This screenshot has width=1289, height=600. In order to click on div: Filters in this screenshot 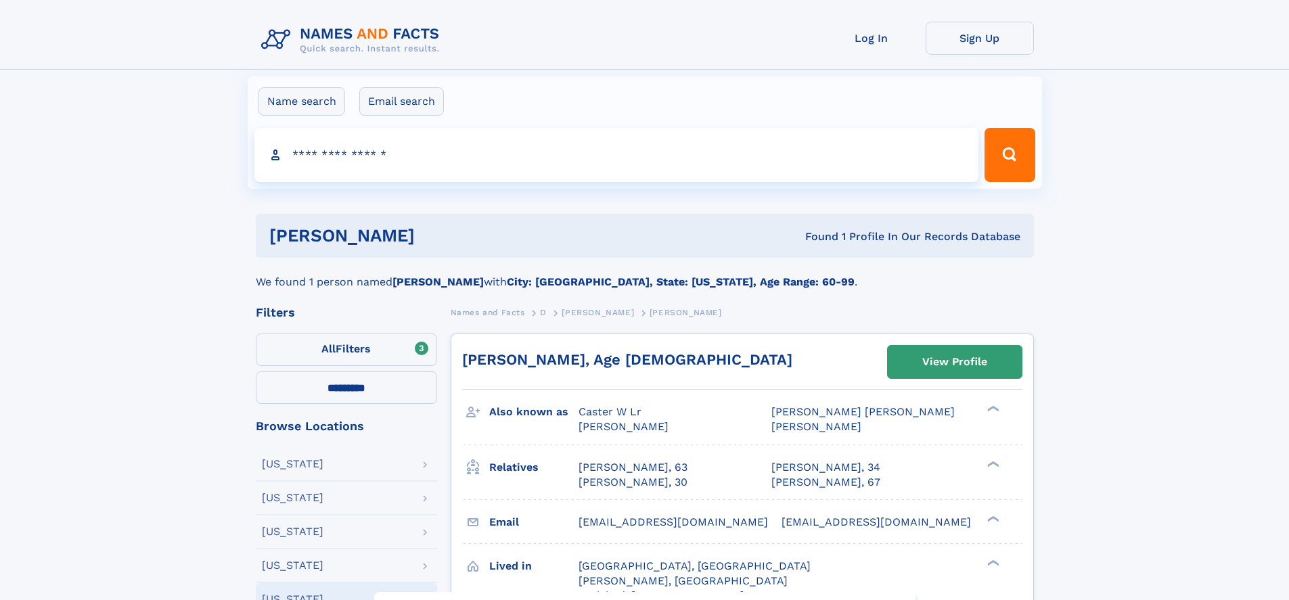, I will do `click(346, 313)`.